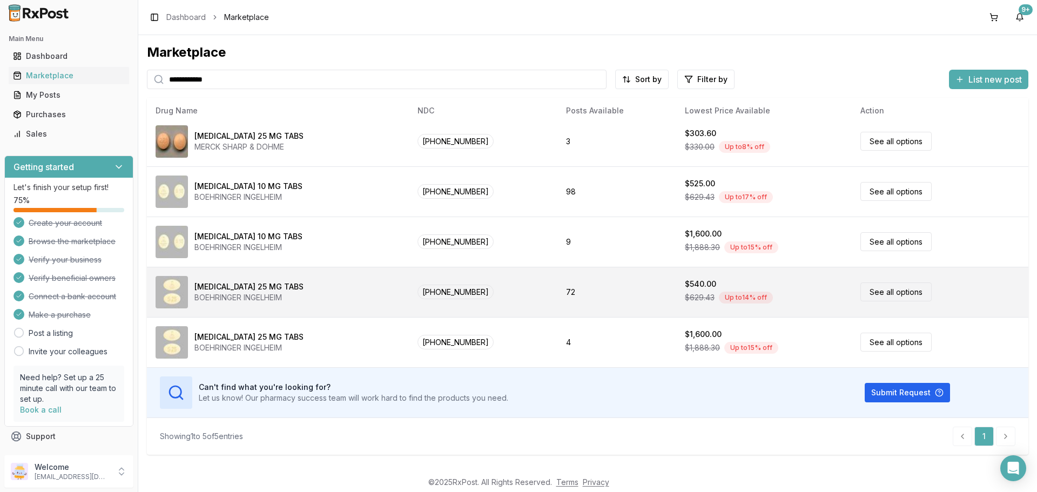 This screenshot has height=492, width=1037. I want to click on button: Sales, so click(69, 134).